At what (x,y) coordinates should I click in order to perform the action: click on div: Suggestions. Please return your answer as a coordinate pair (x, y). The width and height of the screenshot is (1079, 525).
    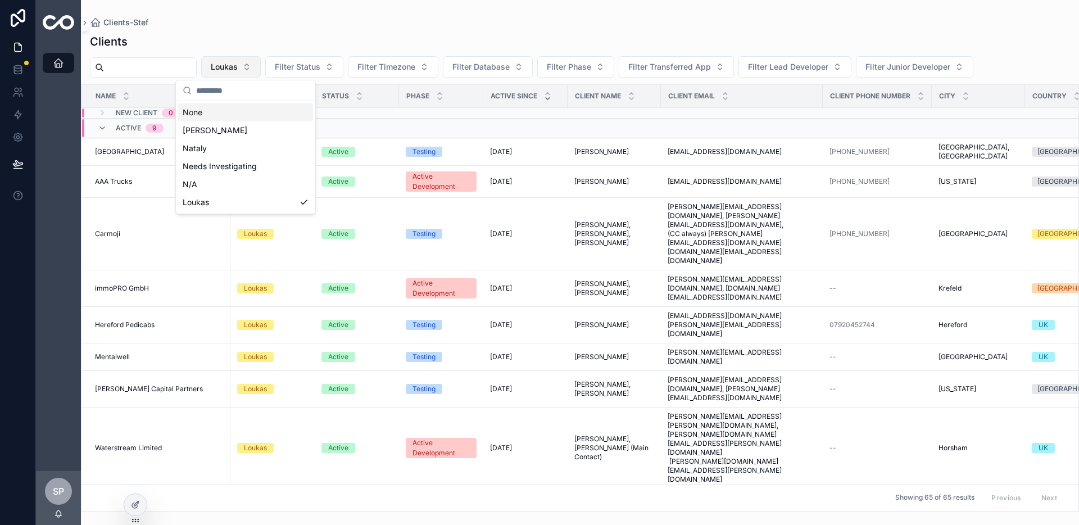
    Looking at the image, I should click on (246, 157).